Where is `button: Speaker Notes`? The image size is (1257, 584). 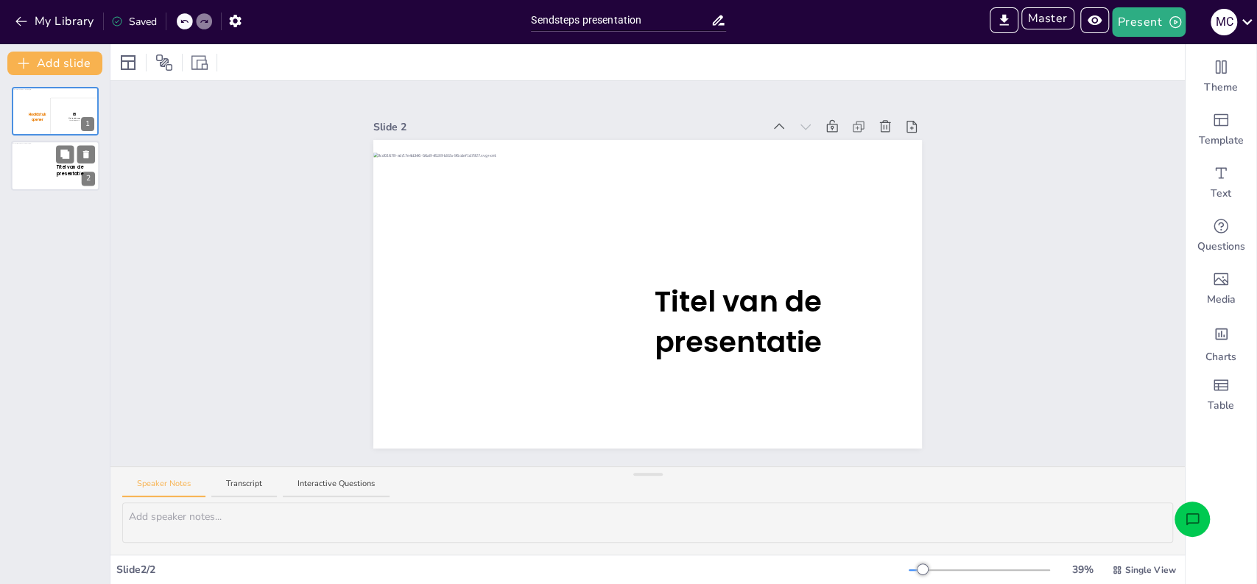
button: Speaker Notes is located at coordinates (164, 488).